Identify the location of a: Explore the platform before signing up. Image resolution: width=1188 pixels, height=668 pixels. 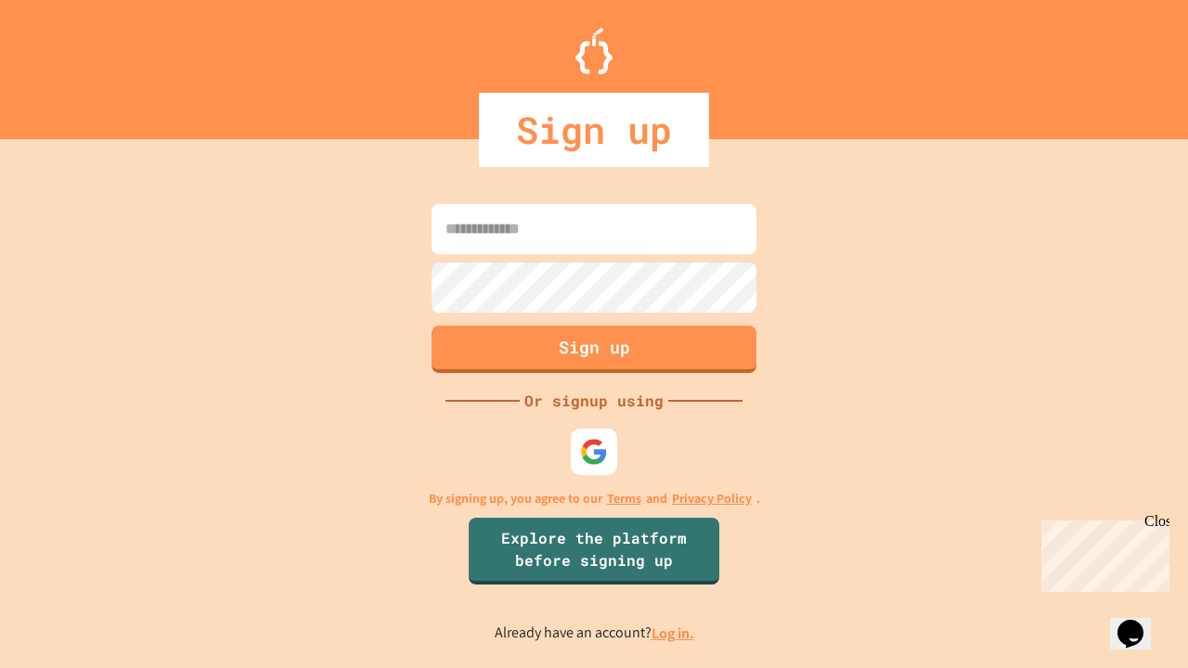
(594, 551).